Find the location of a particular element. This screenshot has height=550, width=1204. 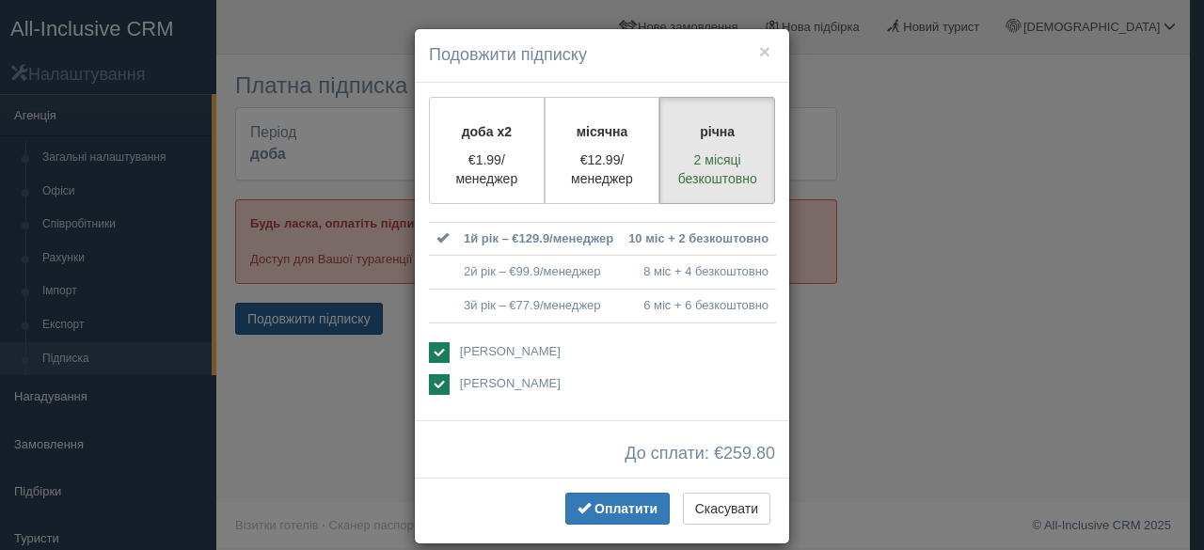

span: Оплатити is located at coordinates (626, 509).